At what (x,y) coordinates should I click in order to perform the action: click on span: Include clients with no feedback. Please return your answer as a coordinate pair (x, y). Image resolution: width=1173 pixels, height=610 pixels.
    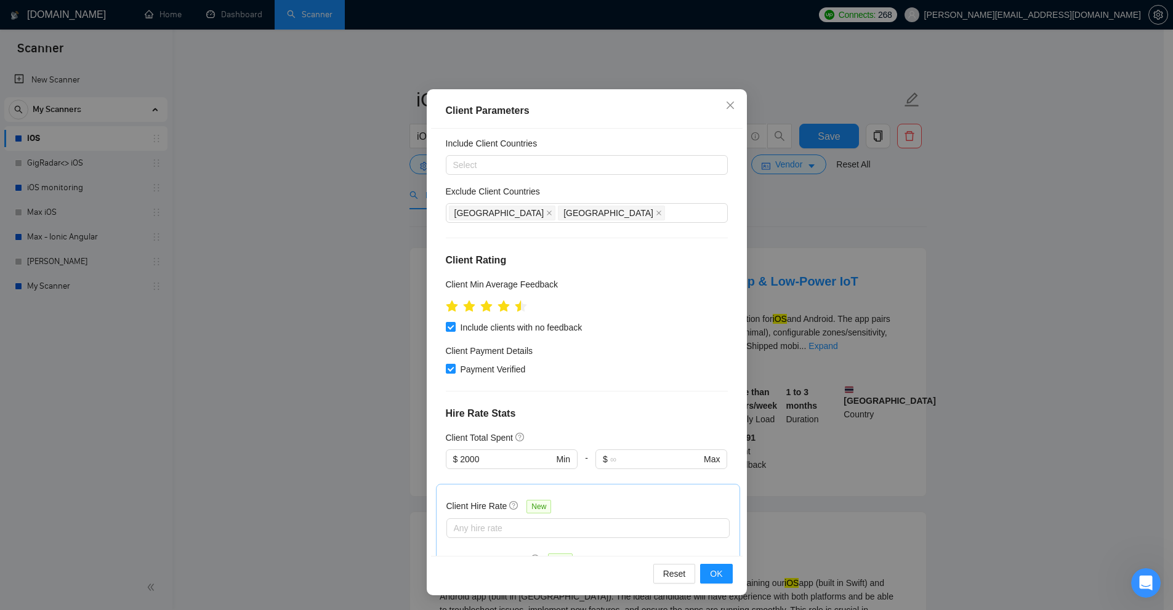
    Looking at the image, I should click on (522, 328).